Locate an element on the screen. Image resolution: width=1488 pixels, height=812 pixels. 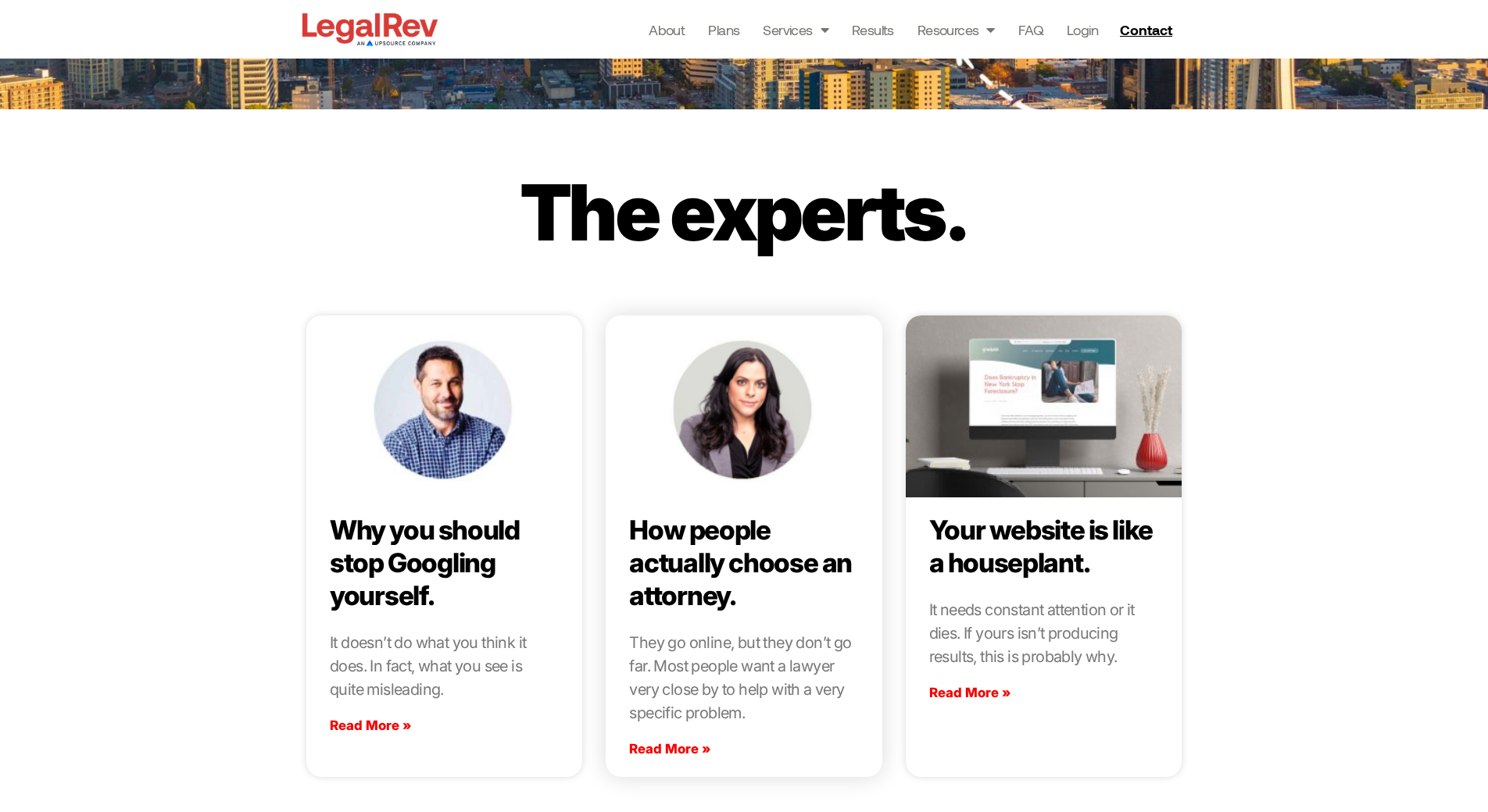
nav: Menu is located at coordinates (873, 30).